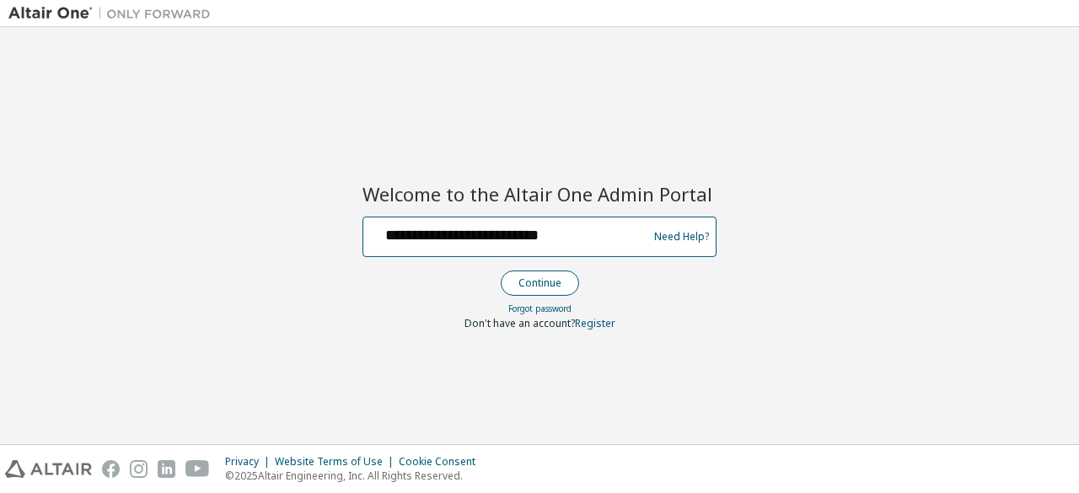 Image resolution: width=1079 pixels, height=493 pixels. What do you see at coordinates (539, 308) in the screenshot?
I see `a: Forgot password` at bounding box center [539, 308].